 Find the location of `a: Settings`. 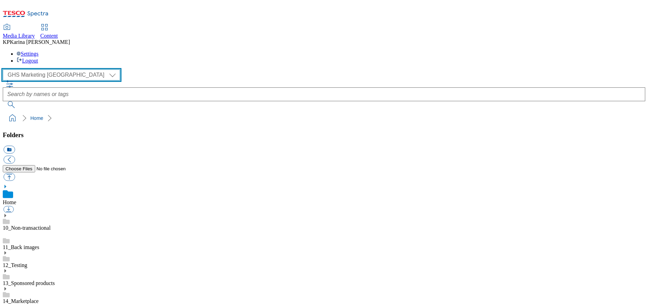

a: Settings is located at coordinates (28, 53).